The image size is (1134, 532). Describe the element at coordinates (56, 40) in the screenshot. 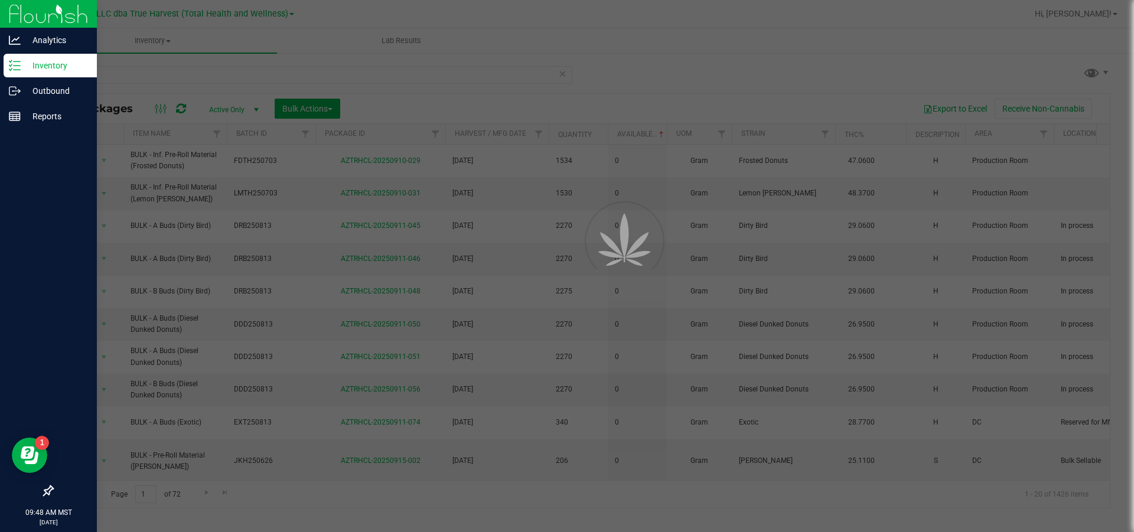

I see `p: Analytics` at that location.